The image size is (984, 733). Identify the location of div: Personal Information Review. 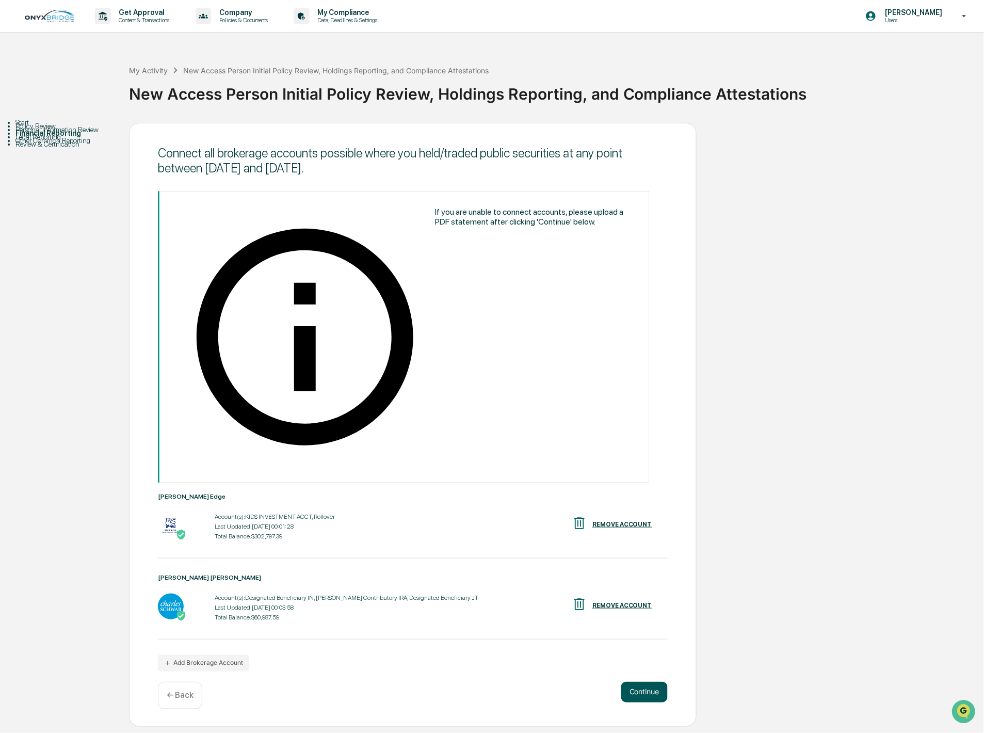
(72, 130).